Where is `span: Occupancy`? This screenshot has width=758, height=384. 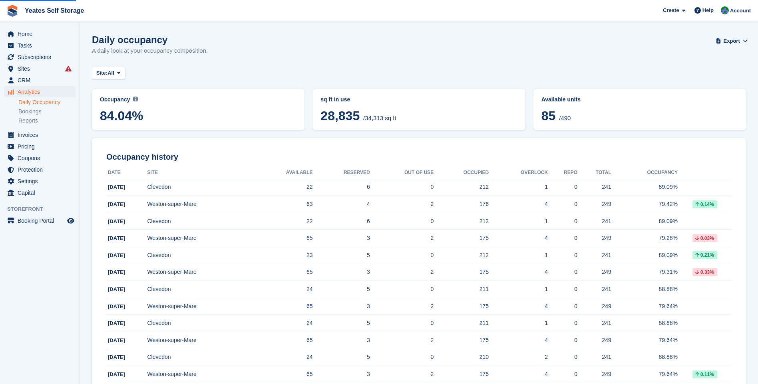
span: Occupancy is located at coordinates (115, 100).